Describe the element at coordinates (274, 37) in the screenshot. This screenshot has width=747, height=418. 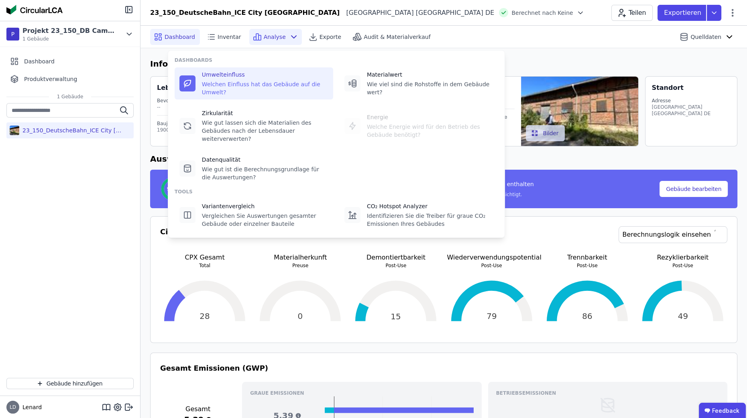
I see `span: Analyse` at that location.